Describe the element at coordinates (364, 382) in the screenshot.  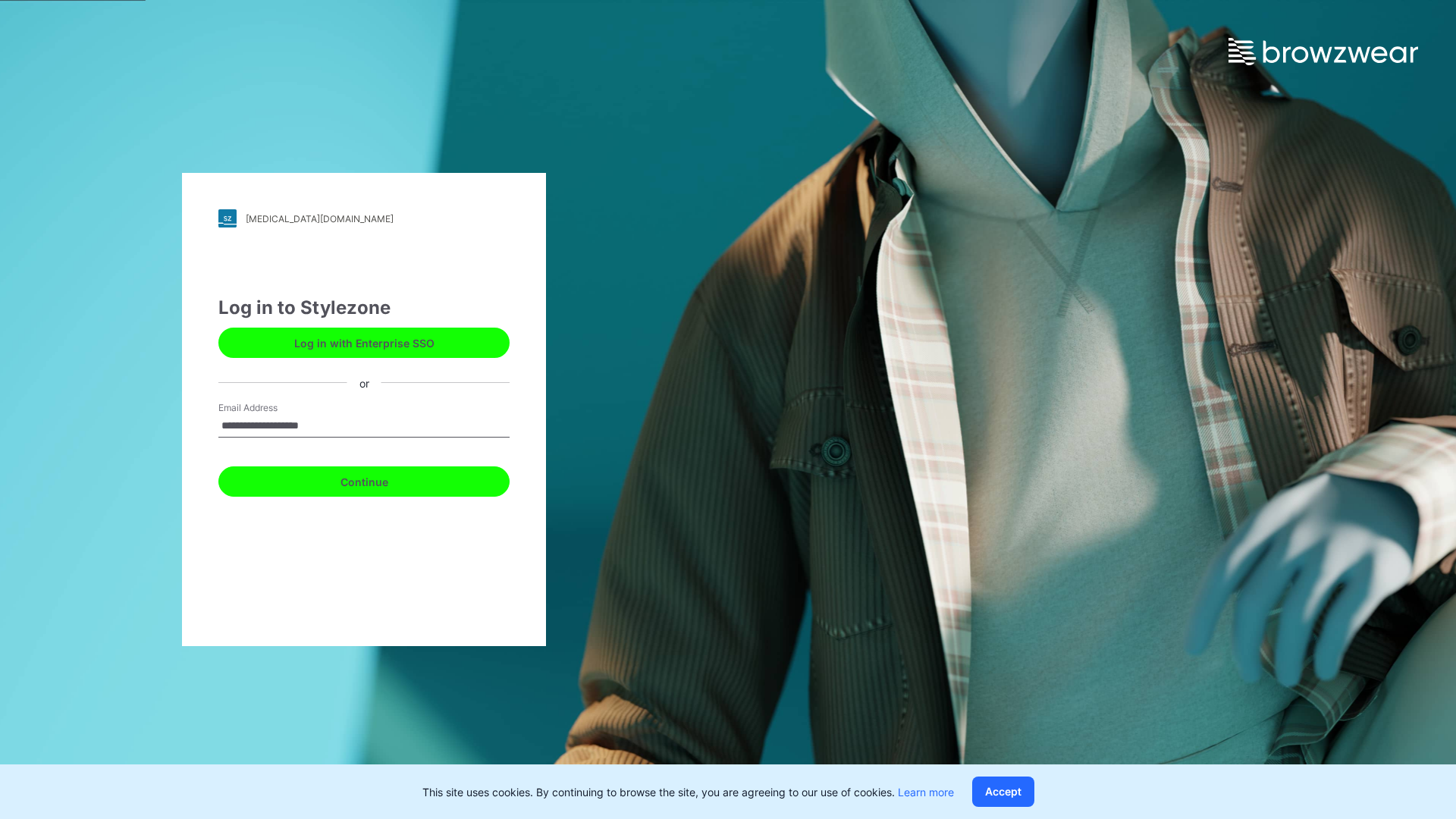
I see `div: or` at that location.